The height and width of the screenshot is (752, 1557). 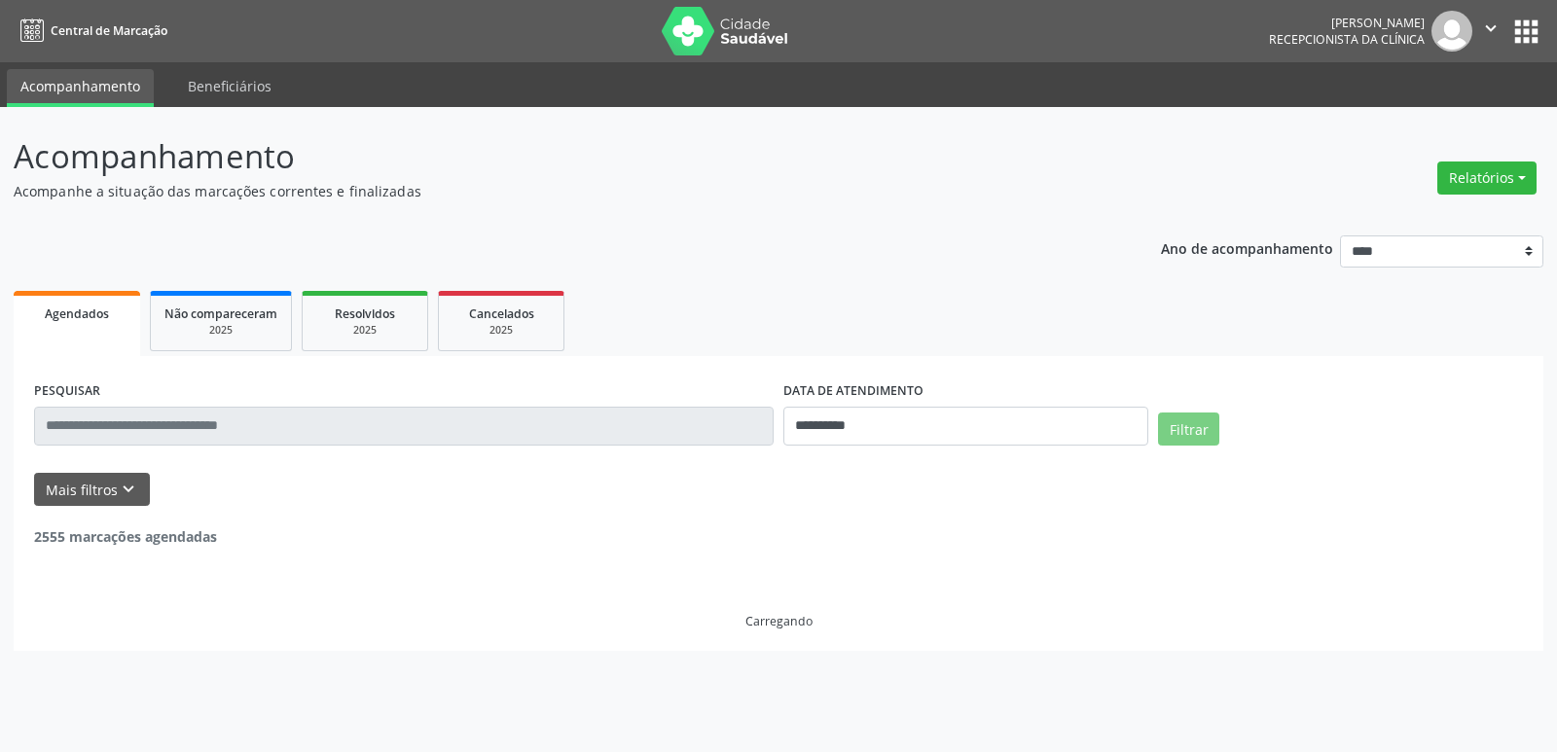 What do you see at coordinates (1347, 39) in the screenshot?
I see `span: Recepcionista da clínica` at bounding box center [1347, 39].